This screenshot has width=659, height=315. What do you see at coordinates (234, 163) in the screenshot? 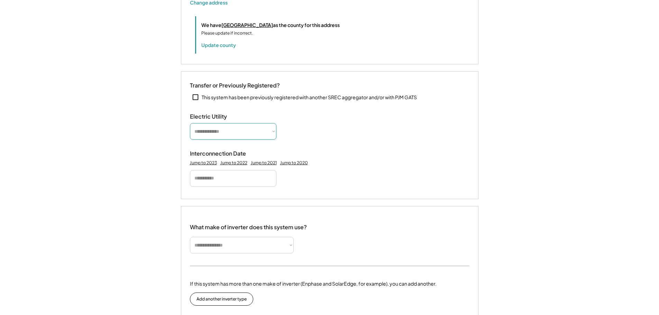
I see `div: Jump to 2022` at bounding box center [234, 163].